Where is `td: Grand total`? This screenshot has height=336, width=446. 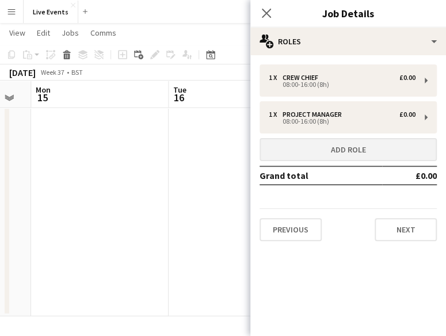
td: Grand total is located at coordinates (321, 175).